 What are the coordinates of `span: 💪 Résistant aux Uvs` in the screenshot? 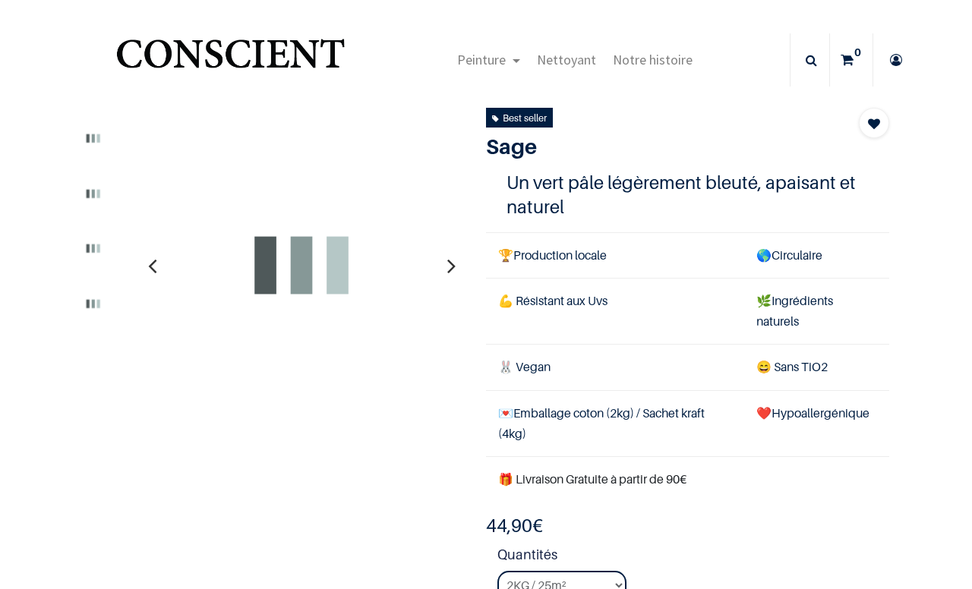 It's located at (553, 301).